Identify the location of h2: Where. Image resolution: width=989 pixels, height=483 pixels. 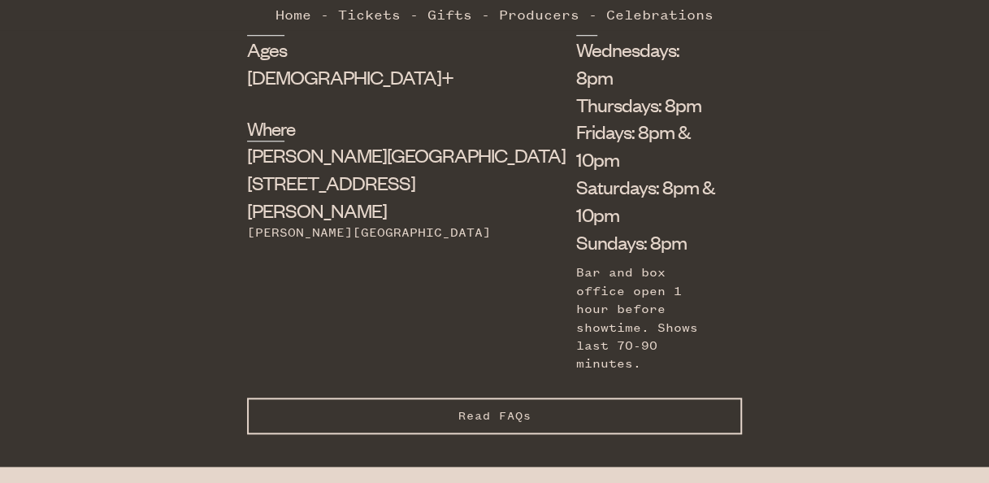
(266, 128).